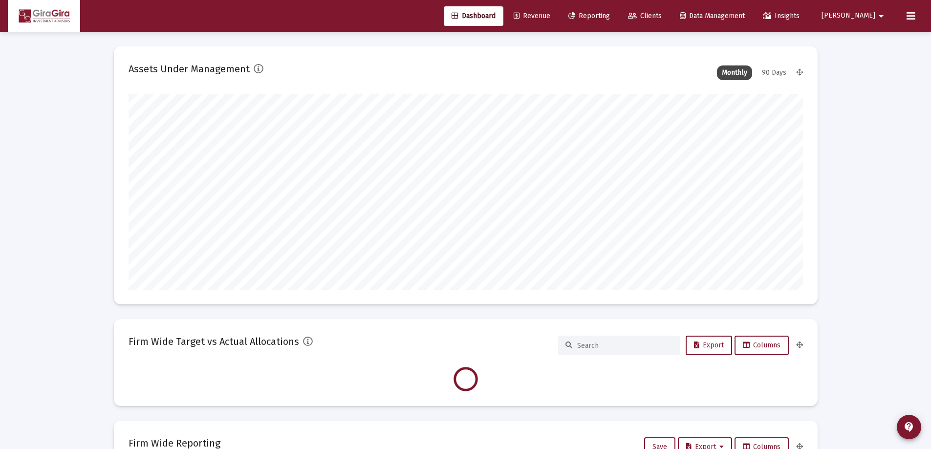 This screenshot has width=931, height=449. Describe the element at coordinates (474, 16) in the screenshot. I see `span: Dashboard` at that location.